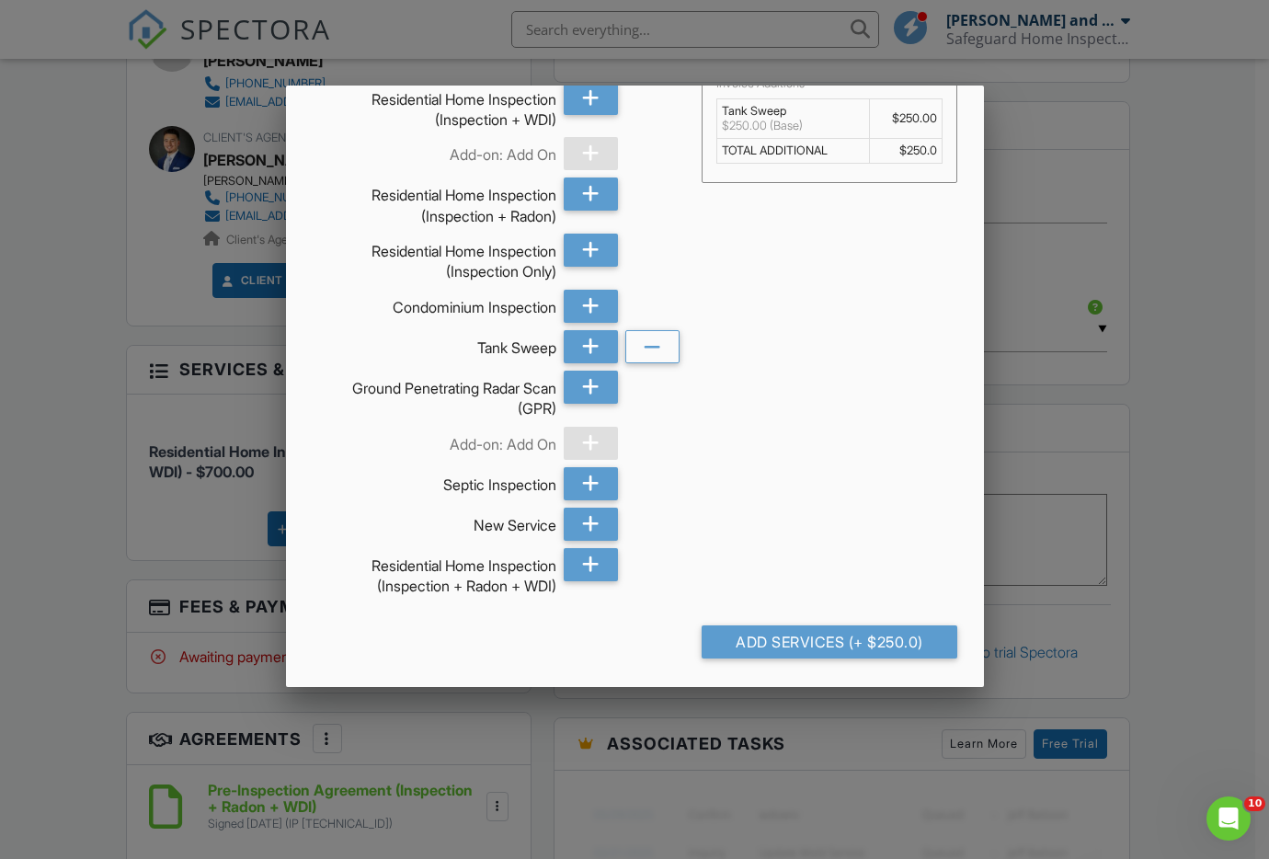  What do you see at coordinates (793, 119) in the screenshot?
I see `td: Tank Sweep` at bounding box center [793, 119].